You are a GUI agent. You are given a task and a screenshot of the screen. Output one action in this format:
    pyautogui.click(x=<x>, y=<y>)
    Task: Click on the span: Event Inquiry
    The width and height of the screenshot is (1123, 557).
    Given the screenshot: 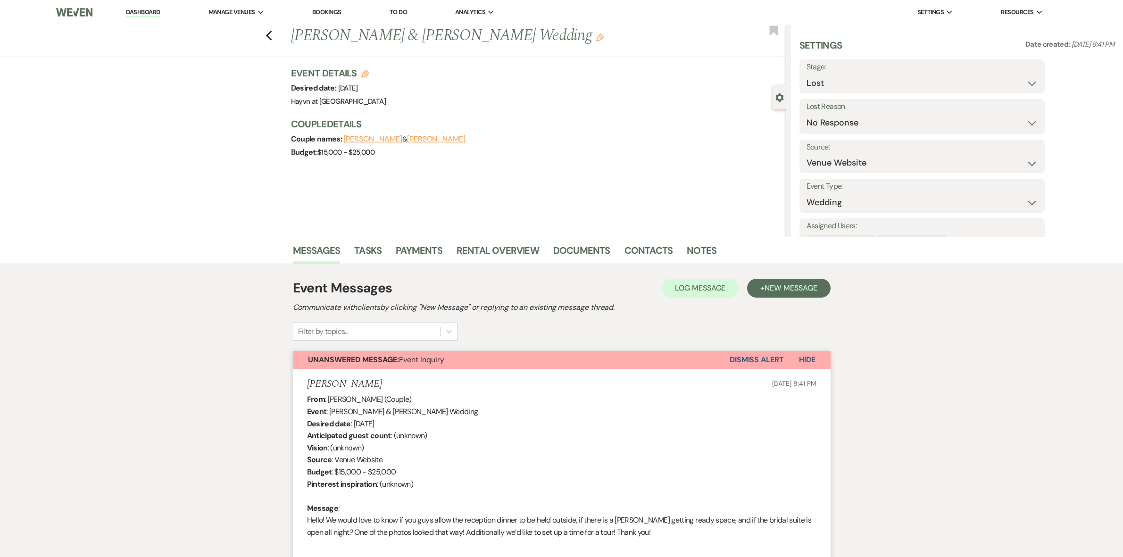 What is the action you would take?
    pyautogui.click(x=376, y=359)
    